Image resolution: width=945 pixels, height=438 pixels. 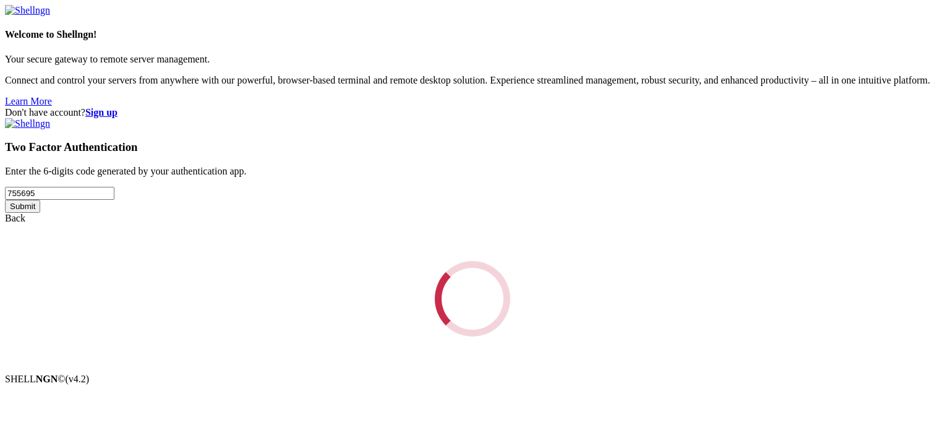 I want to click on strong: Sign up, so click(x=101, y=112).